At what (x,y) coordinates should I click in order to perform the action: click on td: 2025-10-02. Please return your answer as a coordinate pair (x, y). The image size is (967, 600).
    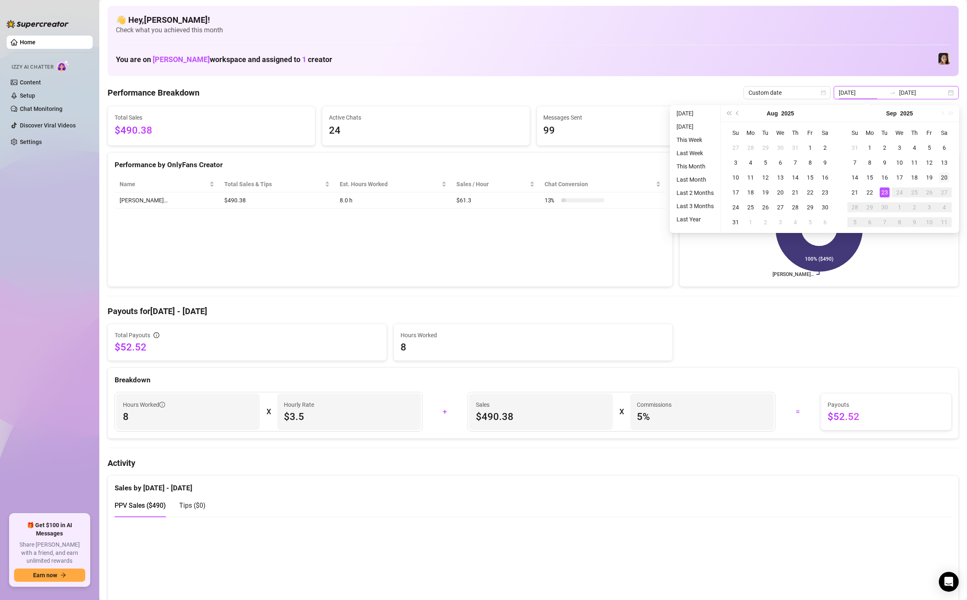
    Looking at the image, I should click on (915, 207).